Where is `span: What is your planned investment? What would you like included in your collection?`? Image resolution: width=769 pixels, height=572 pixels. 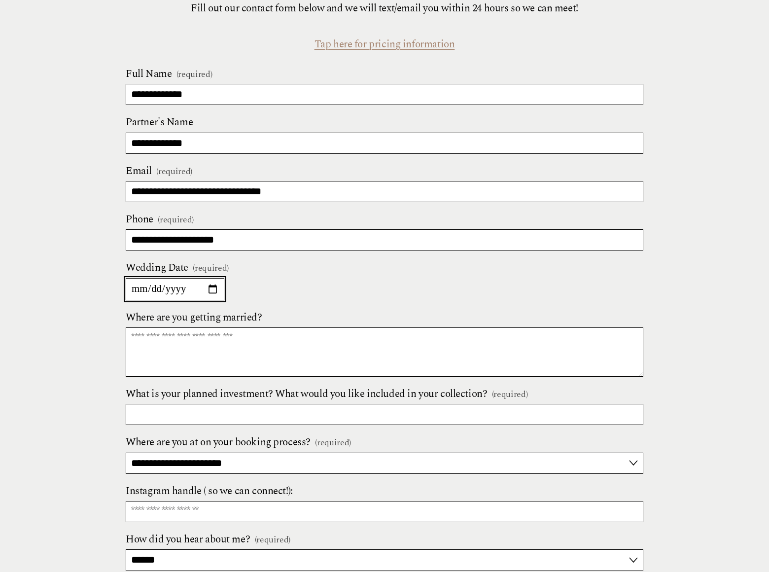
span: What is your planned investment? What would you like included in your collection? is located at coordinates (306, 394).